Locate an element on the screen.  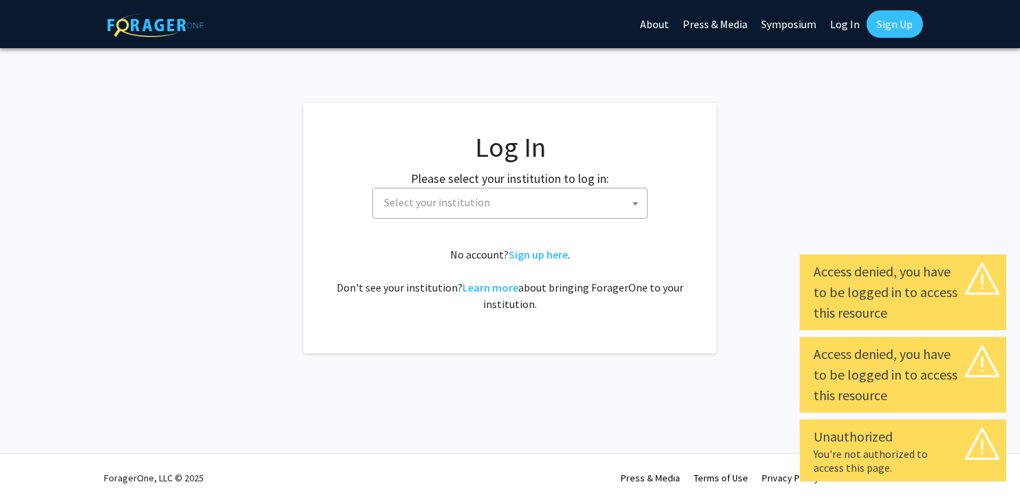
div: Unauthorized is located at coordinates (903, 437).